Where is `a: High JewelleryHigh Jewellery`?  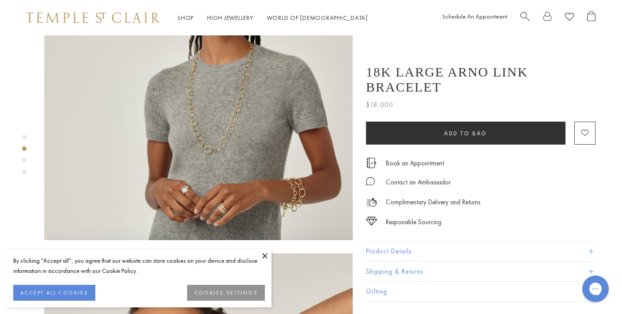
a: High JewelleryHigh Jewellery is located at coordinates (230, 18).